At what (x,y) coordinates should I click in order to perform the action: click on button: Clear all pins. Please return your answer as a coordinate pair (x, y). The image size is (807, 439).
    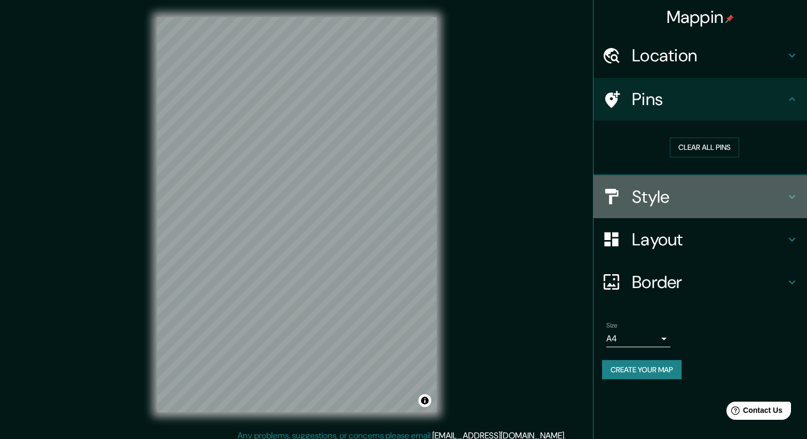
    Looking at the image, I should click on (705, 147).